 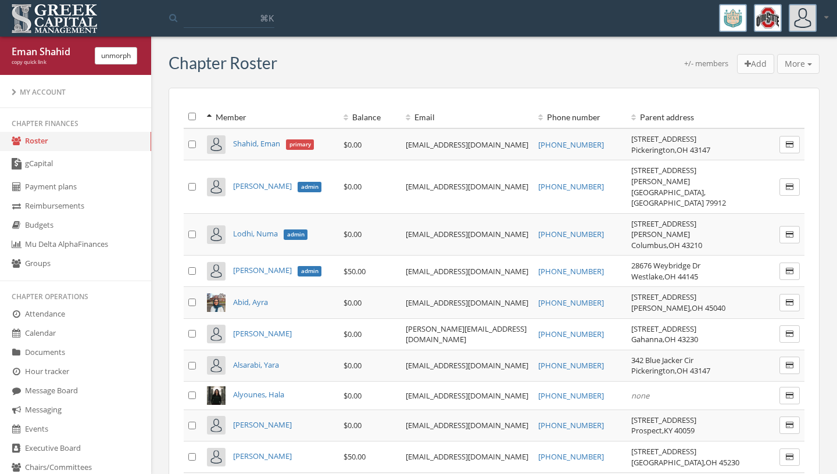 What do you see at coordinates (671, 366) in the screenshot?
I see `a: 342 Blue Jacker CirPickerington,OH 43147` at bounding box center [671, 366].